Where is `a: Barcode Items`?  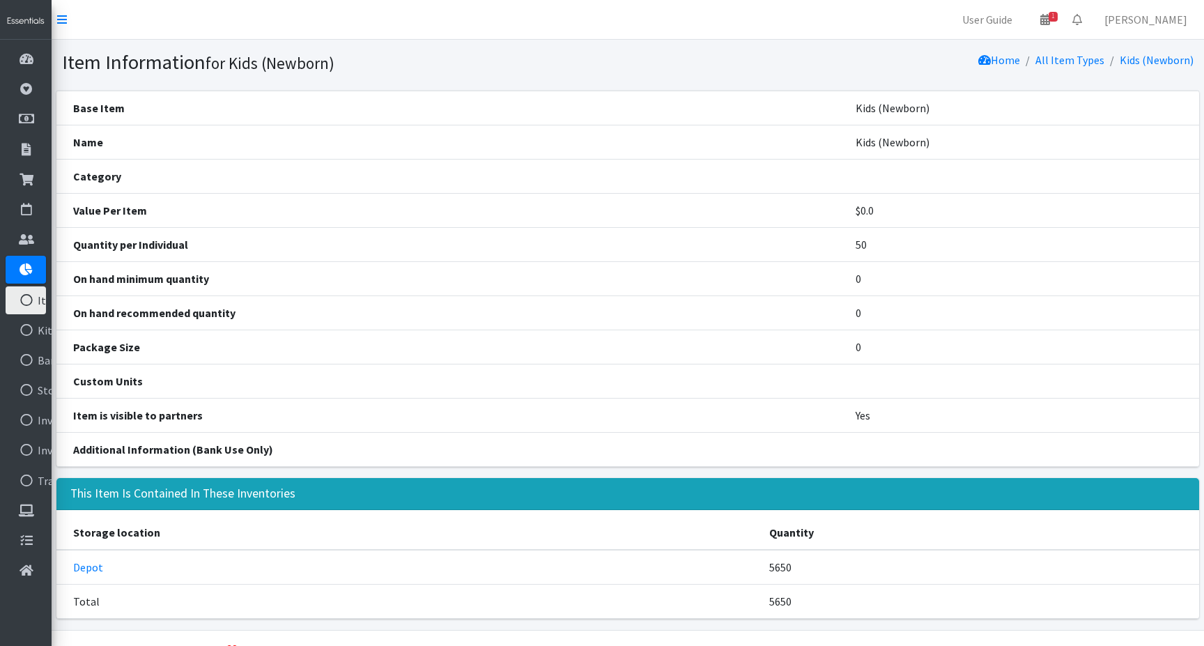 a: Barcode Items is located at coordinates (26, 360).